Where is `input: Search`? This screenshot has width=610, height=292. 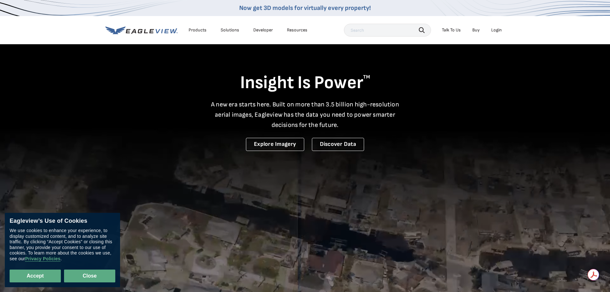 input: Search is located at coordinates (388, 30).